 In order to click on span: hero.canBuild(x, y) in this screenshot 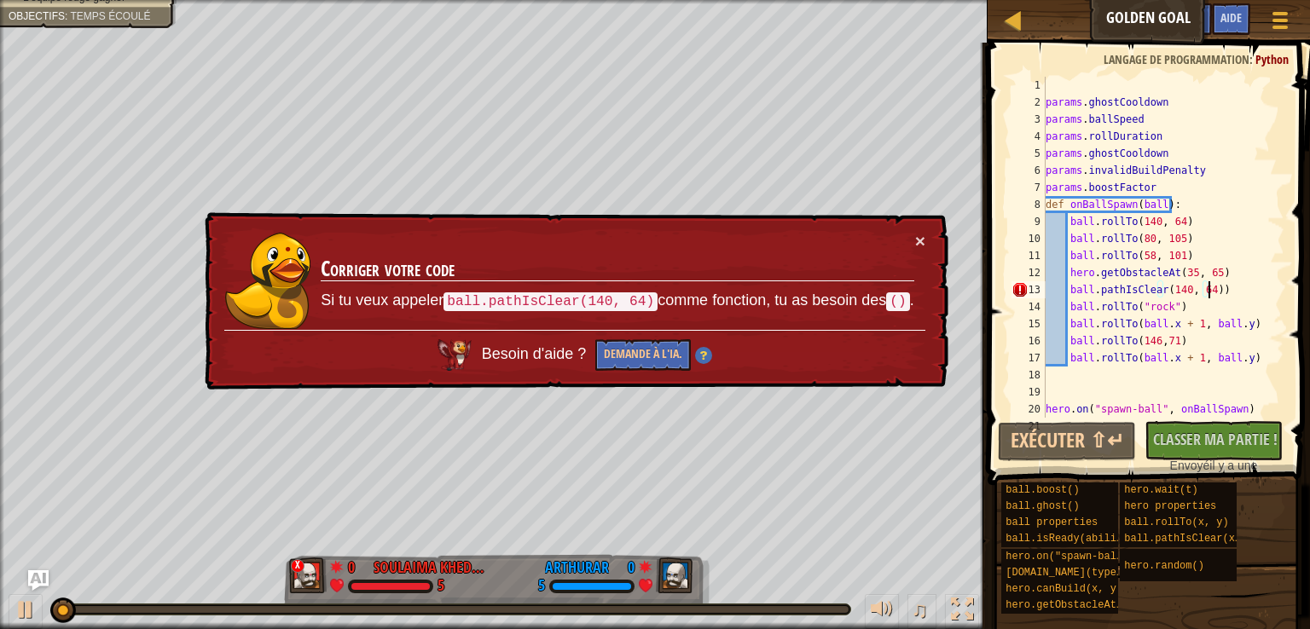, I will do `click(1063, 589)`.